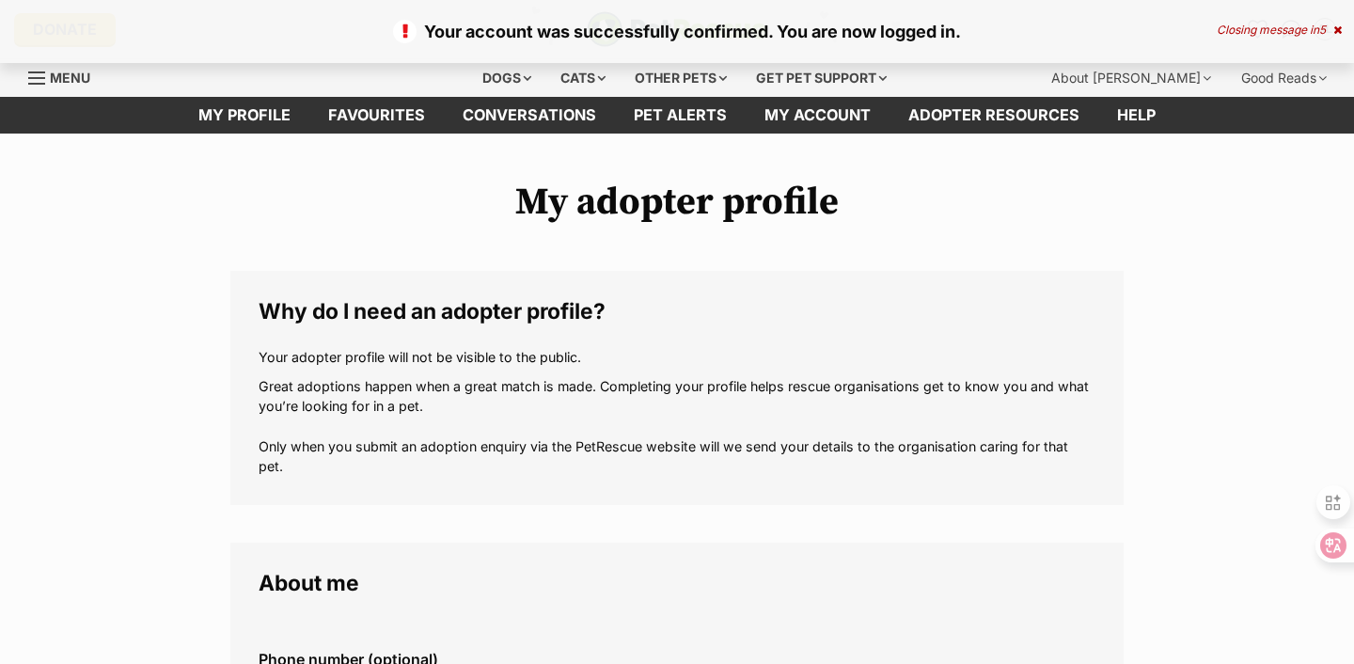 The height and width of the screenshot is (664, 1354). What do you see at coordinates (677, 583) in the screenshot?
I see `legend: About me` at bounding box center [677, 583].